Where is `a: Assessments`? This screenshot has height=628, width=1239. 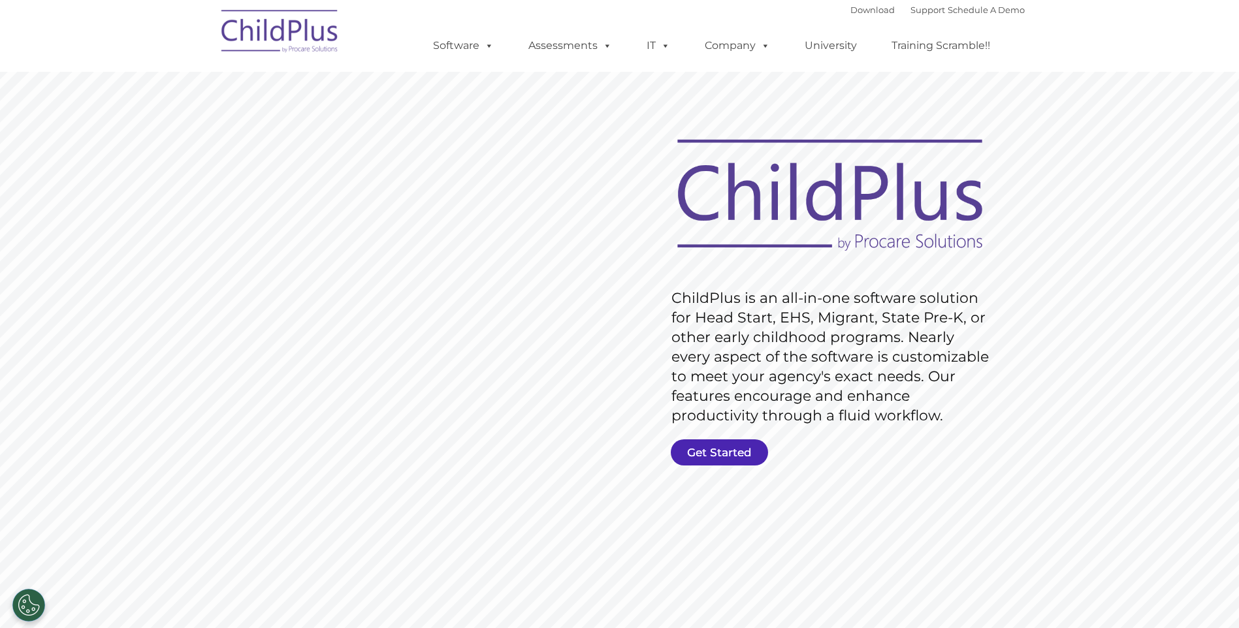 a: Assessments is located at coordinates (570, 46).